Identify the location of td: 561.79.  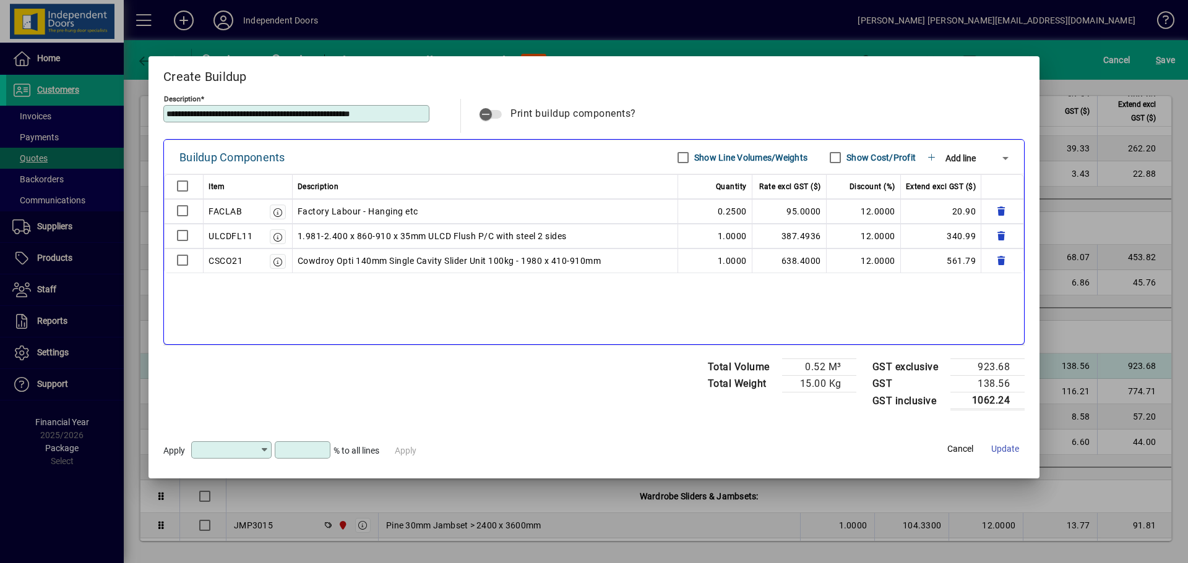
(941, 261).